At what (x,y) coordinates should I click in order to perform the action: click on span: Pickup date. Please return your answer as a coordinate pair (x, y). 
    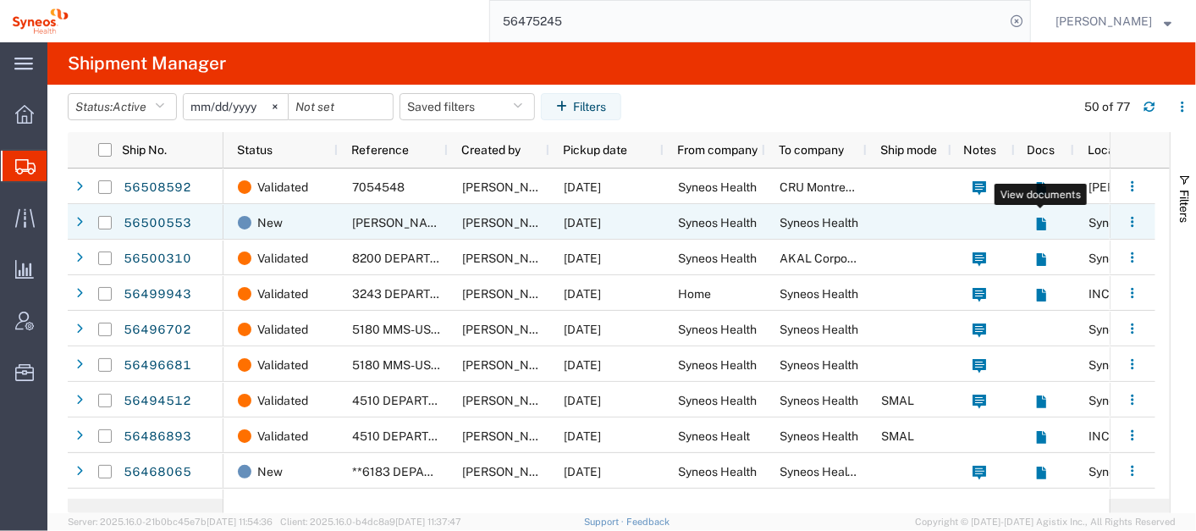
    Looking at the image, I should click on (595, 150).